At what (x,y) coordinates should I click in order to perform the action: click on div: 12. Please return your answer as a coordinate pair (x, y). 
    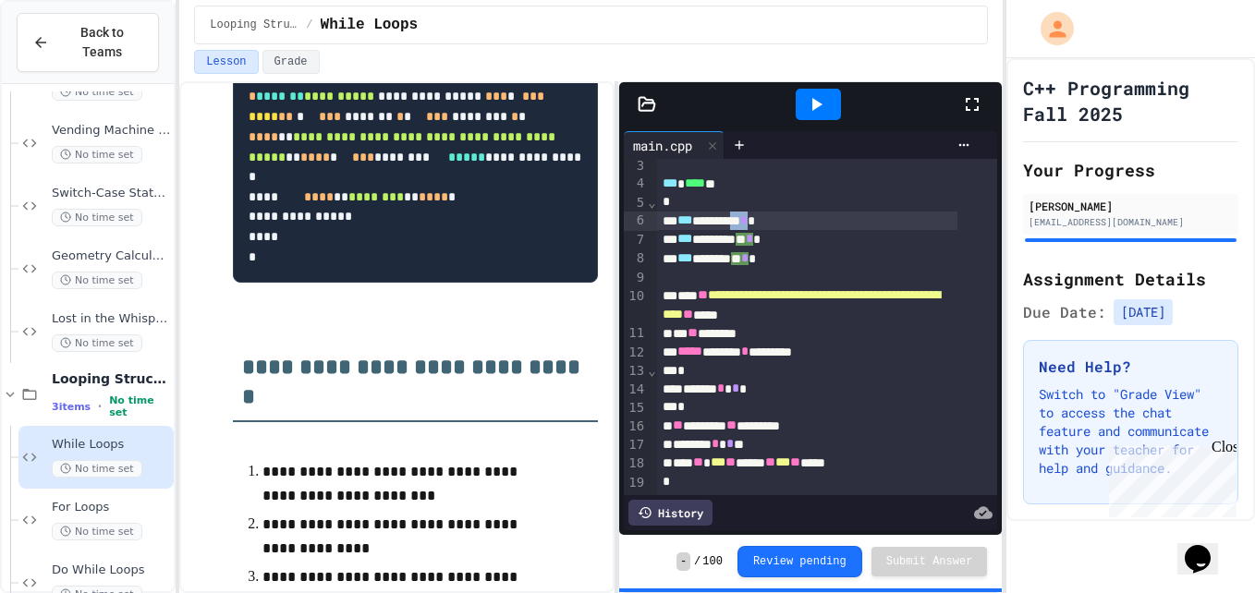
    Looking at the image, I should click on (635, 353).